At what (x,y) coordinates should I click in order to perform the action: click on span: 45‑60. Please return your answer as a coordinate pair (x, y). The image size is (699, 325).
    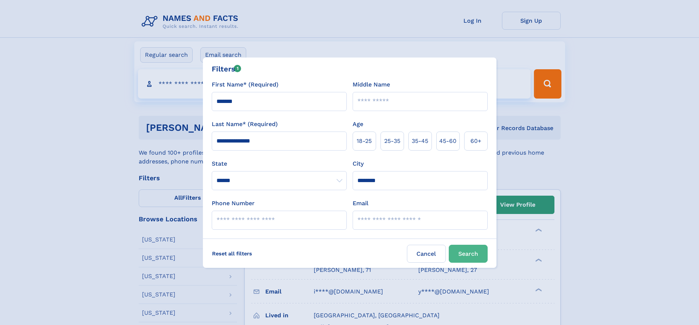
    Looking at the image, I should click on (448, 141).